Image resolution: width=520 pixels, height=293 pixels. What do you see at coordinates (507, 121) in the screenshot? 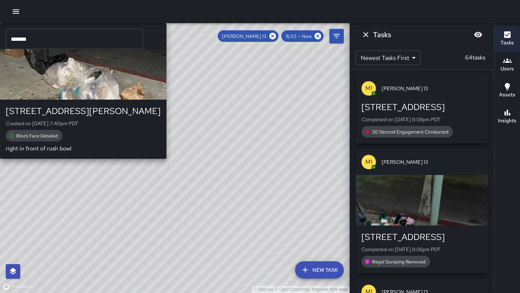
I see `h6: Insights` at bounding box center [507, 121].